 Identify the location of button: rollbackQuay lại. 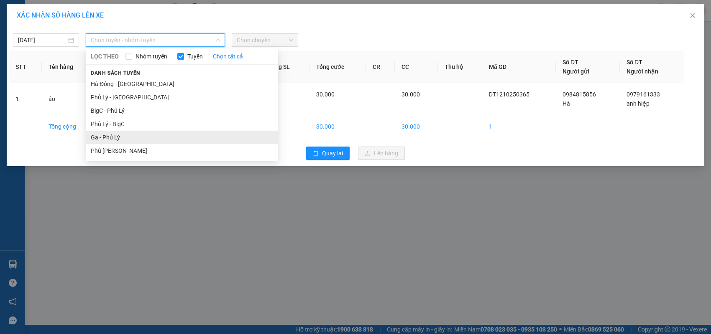
(328, 153).